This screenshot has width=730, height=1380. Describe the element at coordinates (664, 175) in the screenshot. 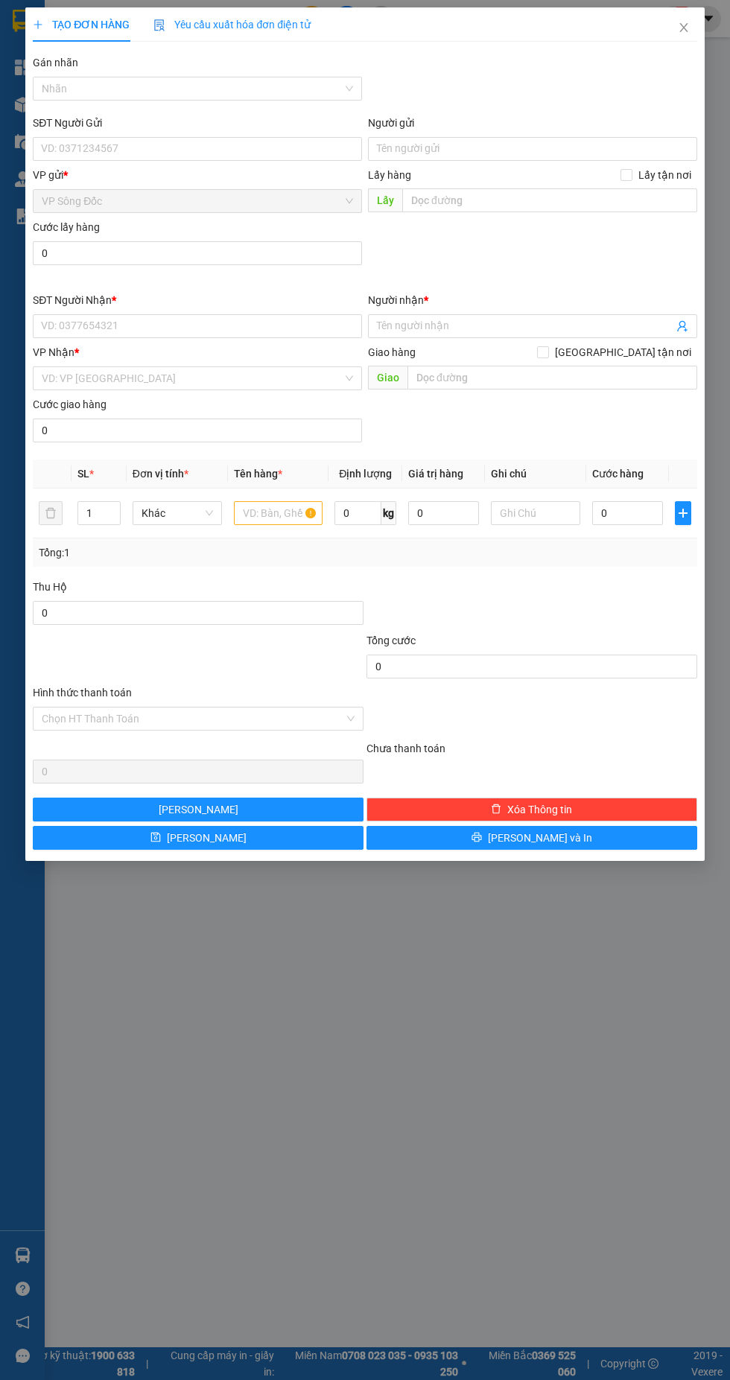

I see `span: Lấy tận nơi` at that location.